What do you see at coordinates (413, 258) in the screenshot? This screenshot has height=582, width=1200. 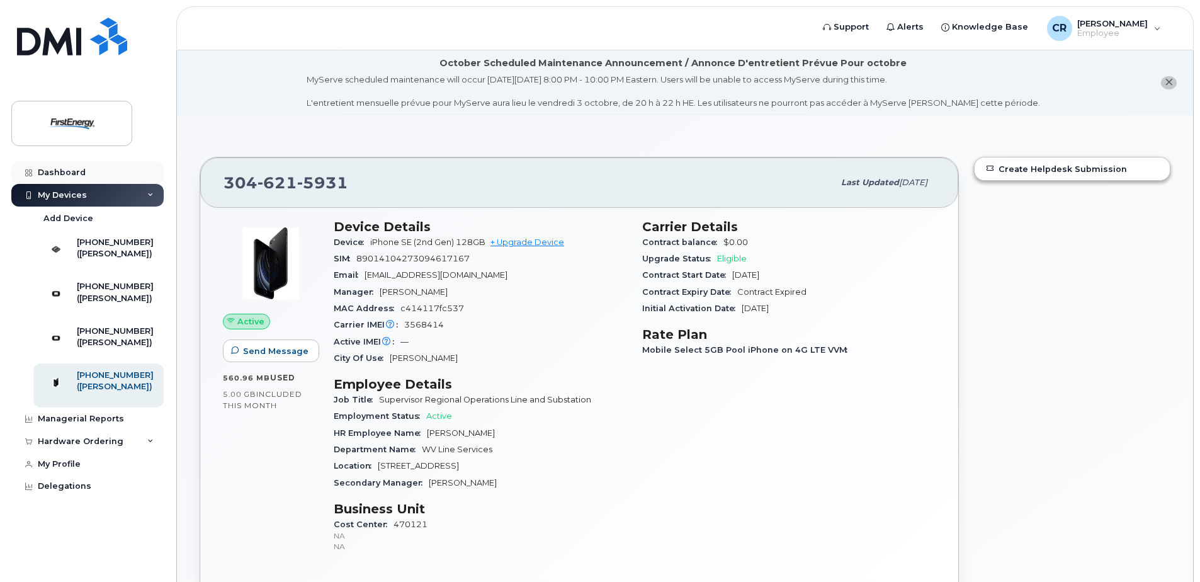 I see `span: 89014104273094617167` at bounding box center [413, 258].